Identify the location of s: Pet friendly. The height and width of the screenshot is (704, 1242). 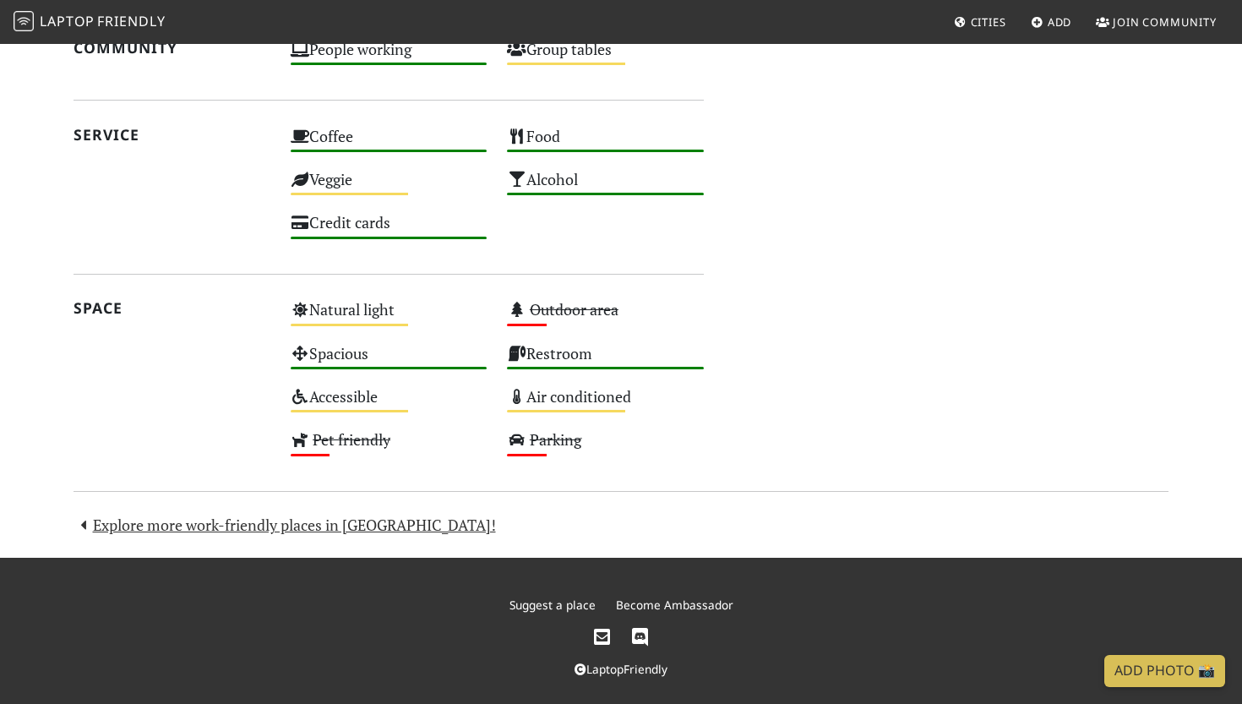
(351, 439).